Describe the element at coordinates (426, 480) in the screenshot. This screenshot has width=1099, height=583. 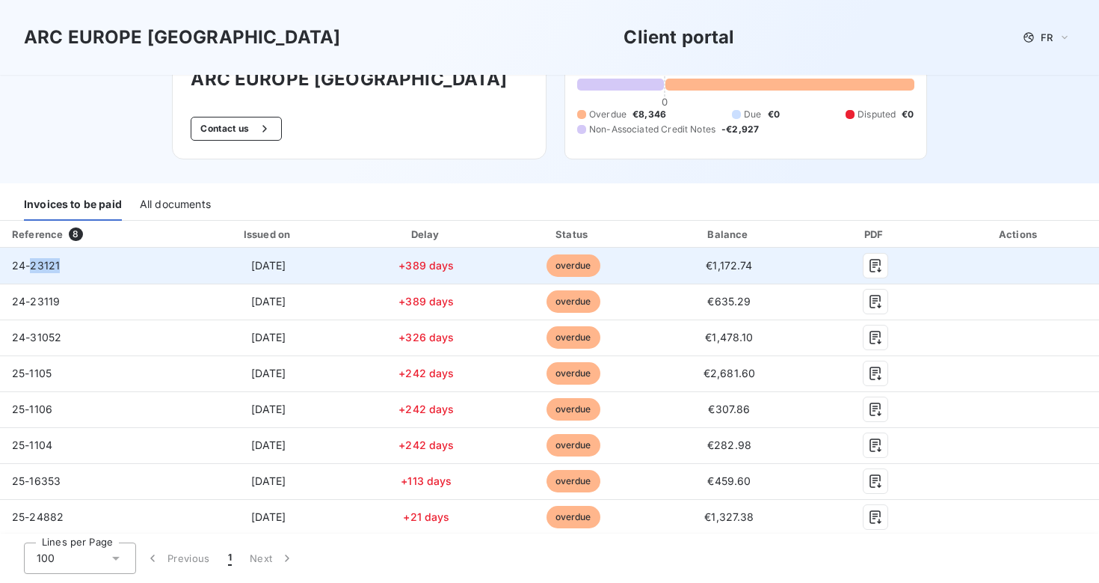
I see `span: +113 days` at that location.